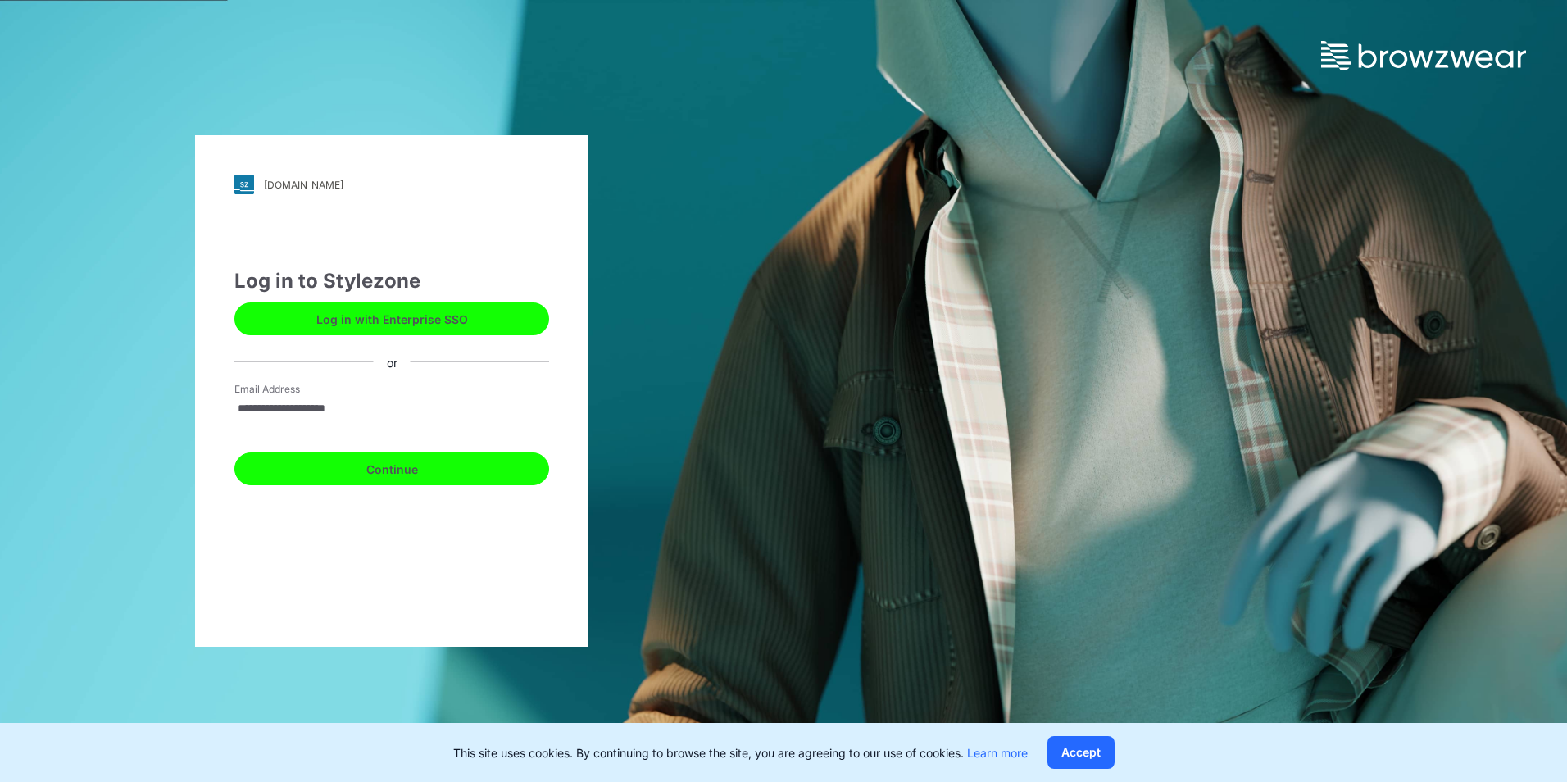 This screenshot has width=1567, height=782. Describe the element at coordinates (1081, 753) in the screenshot. I see `button: Accept` at that location.